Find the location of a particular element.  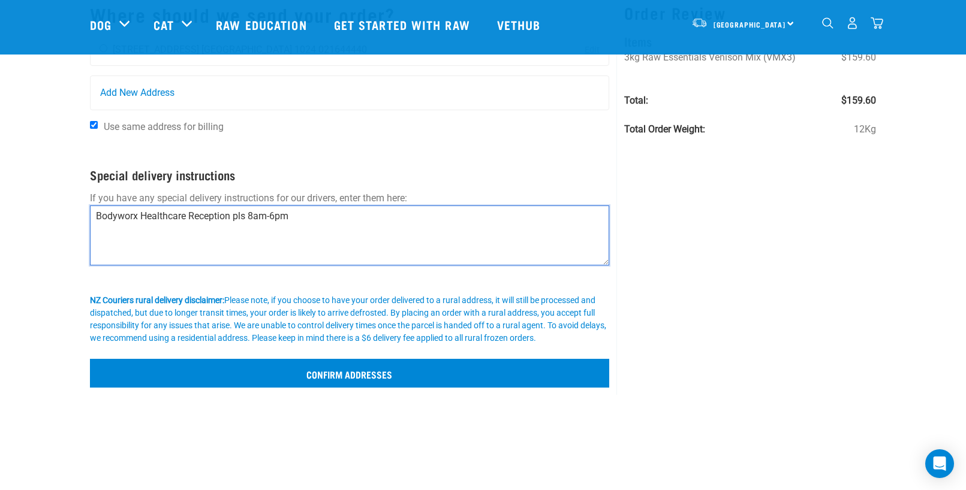

b: NZ Couriers rural delivery disclaimer: is located at coordinates (157, 300).